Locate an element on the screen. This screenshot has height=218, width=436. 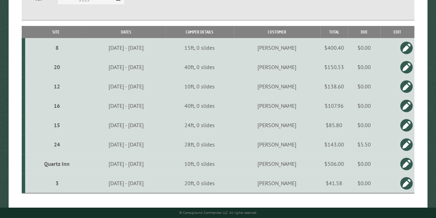
div: 16 is located at coordinates (57, 106).